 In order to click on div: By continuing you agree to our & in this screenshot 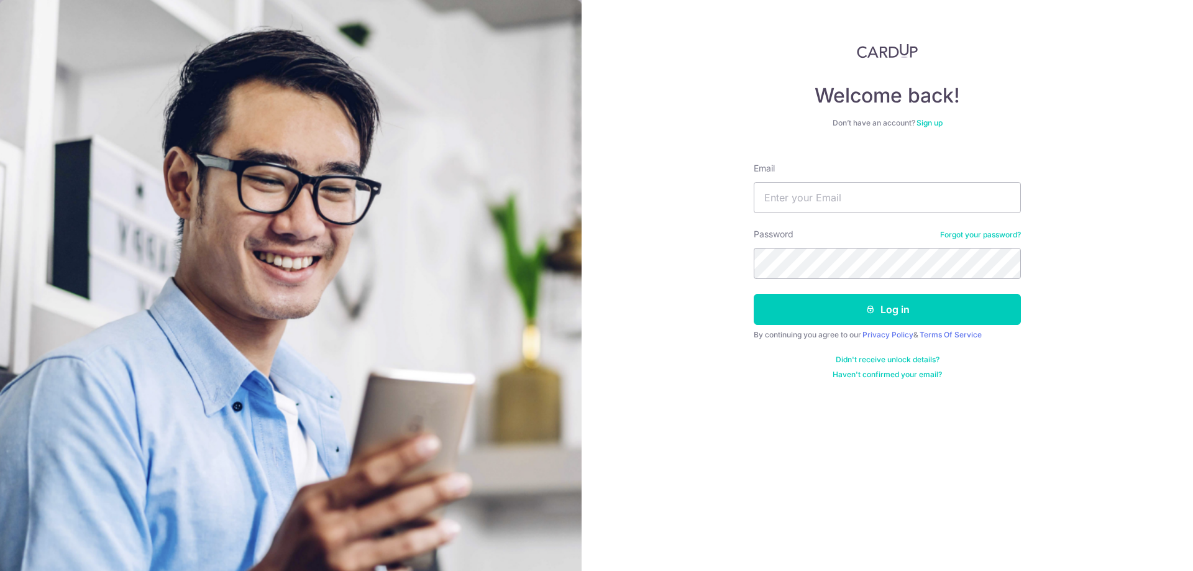, I will do `click(887, 335)`.